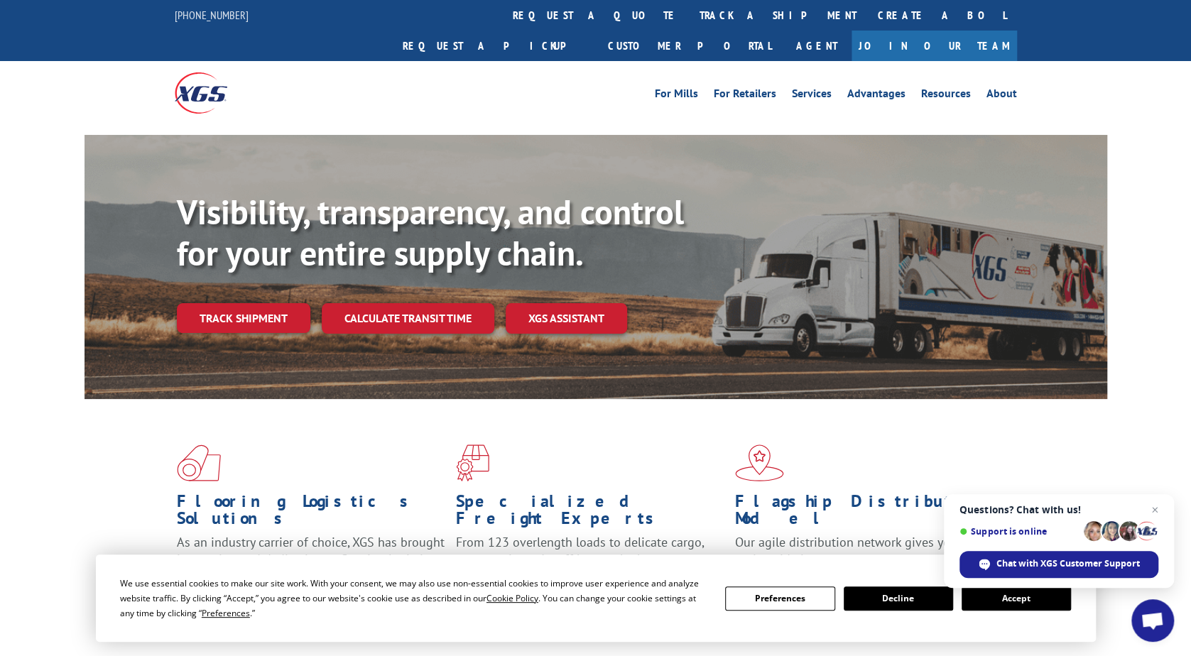 This screenshot has width=1191, height=656. I want to click on img: xgs-icon-total-supply-chain-intelligence-red, so click(199, 463).